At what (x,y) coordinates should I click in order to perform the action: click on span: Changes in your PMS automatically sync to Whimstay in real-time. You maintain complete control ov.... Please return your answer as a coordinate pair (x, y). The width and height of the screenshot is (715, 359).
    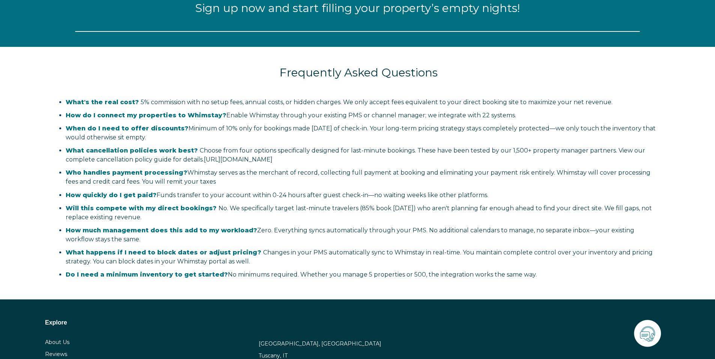
    Looking at the image, I should click on (359, 257).